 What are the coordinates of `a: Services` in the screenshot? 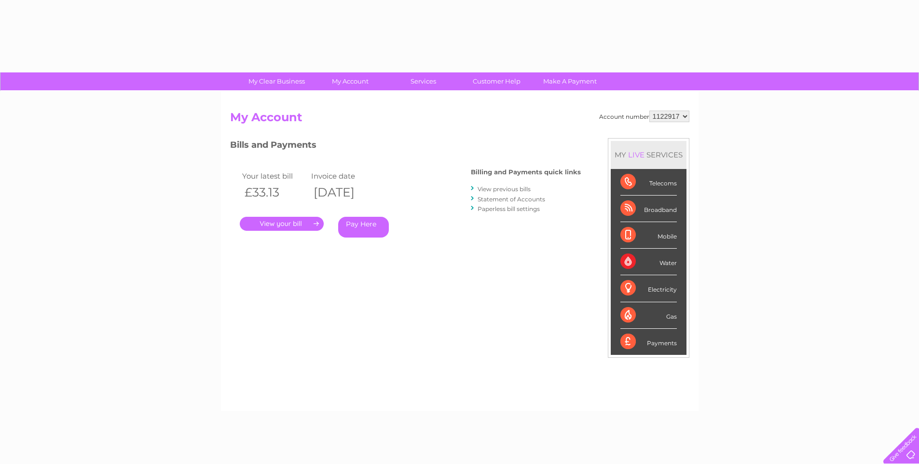 It's located at (423, 81).